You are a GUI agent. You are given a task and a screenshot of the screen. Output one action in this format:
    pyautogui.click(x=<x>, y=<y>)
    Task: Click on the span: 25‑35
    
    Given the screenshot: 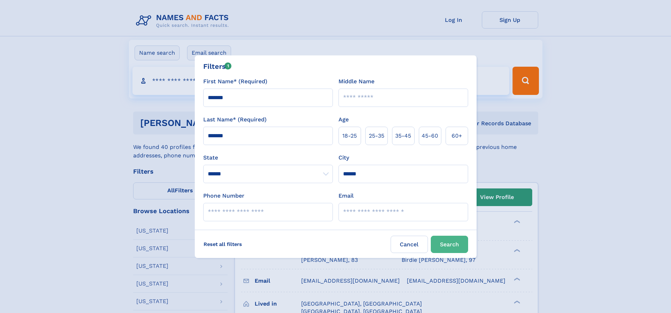 What is the action you would take?
    pyautogui.click(x=377, y=136)
    